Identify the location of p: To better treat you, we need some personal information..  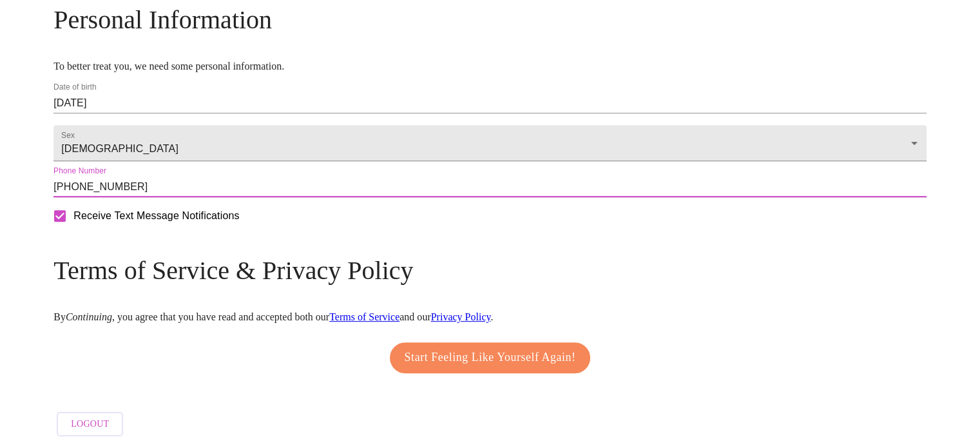
(490, 66).